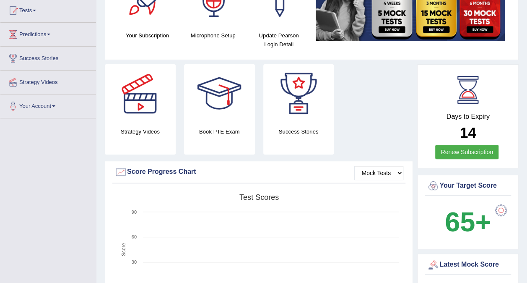 This screenshot has height=283, width=527. Describe the element at coordinates (134, 262) in the screenshot. I see `text: 30` at that location.